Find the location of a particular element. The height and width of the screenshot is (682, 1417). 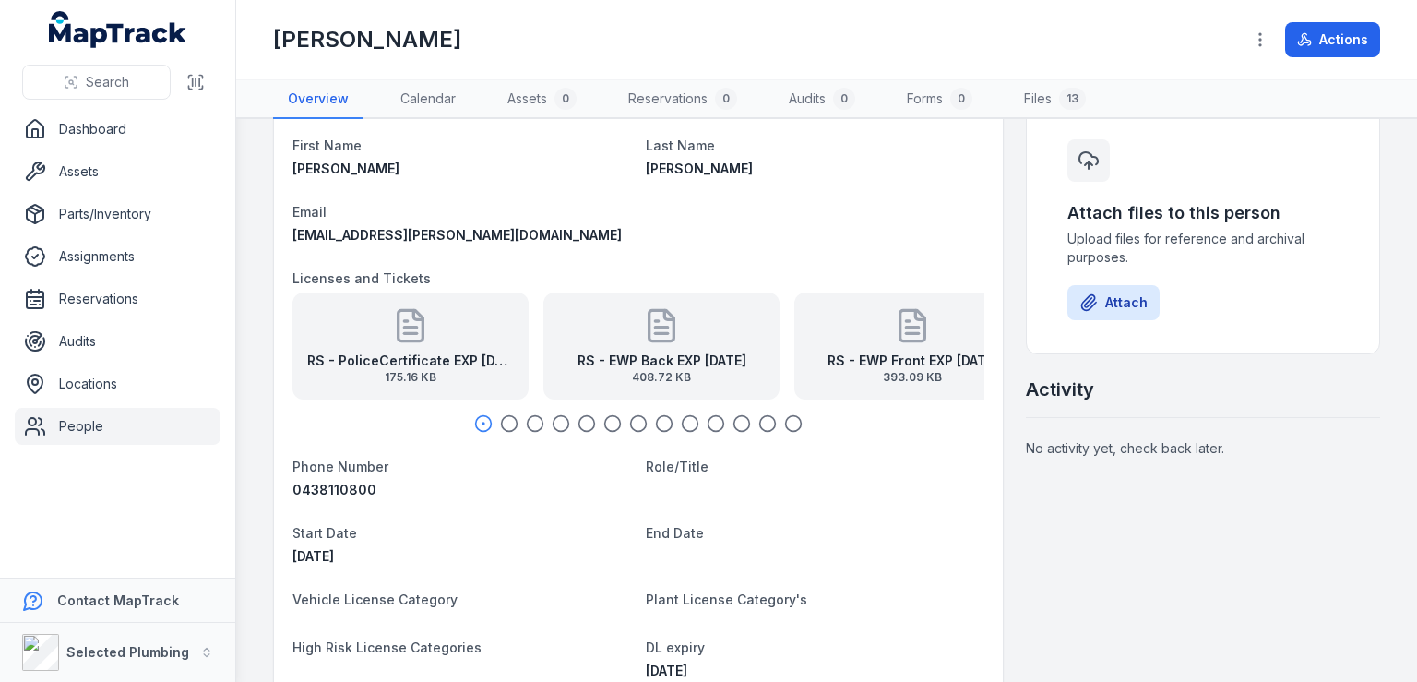

time: 8/25/2025, 12:00:00 AM is located at coordinates (313, 555).